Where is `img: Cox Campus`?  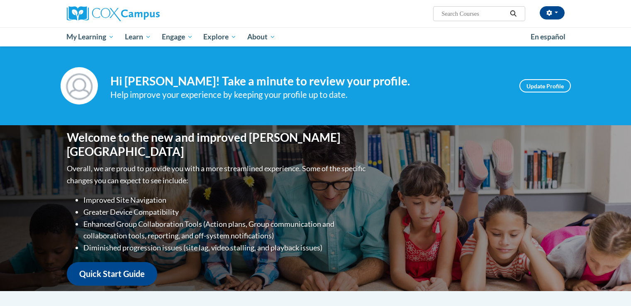 img: Cox Campus is located at coordinates (113, 14).